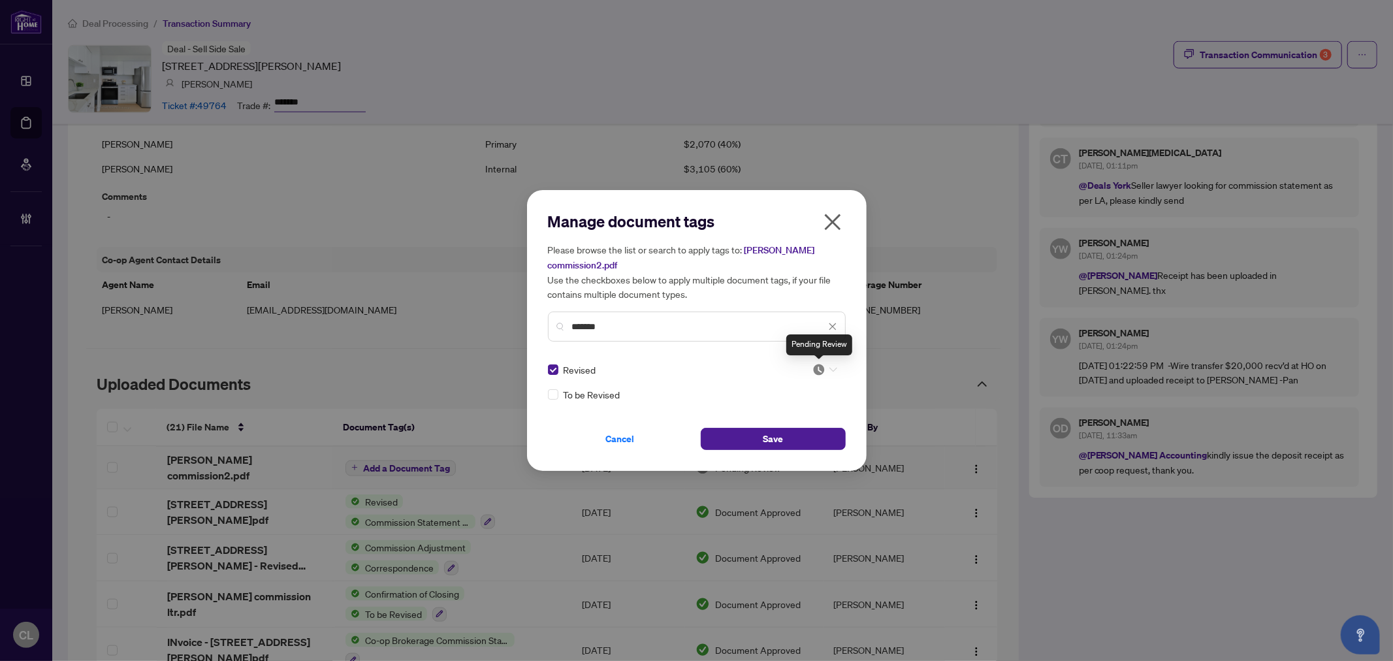 Image resolution: width=1393 pixels, height=661 pixels. What do you see at coordinates (580, 370) in the screenshot?
I see `span: Revised` at bounding box center [580, 370].